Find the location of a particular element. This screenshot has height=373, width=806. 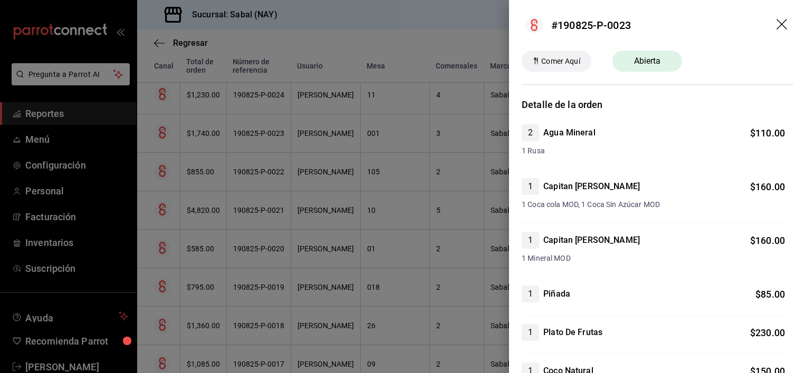

span: 2 is located at coordinates (530, 133).